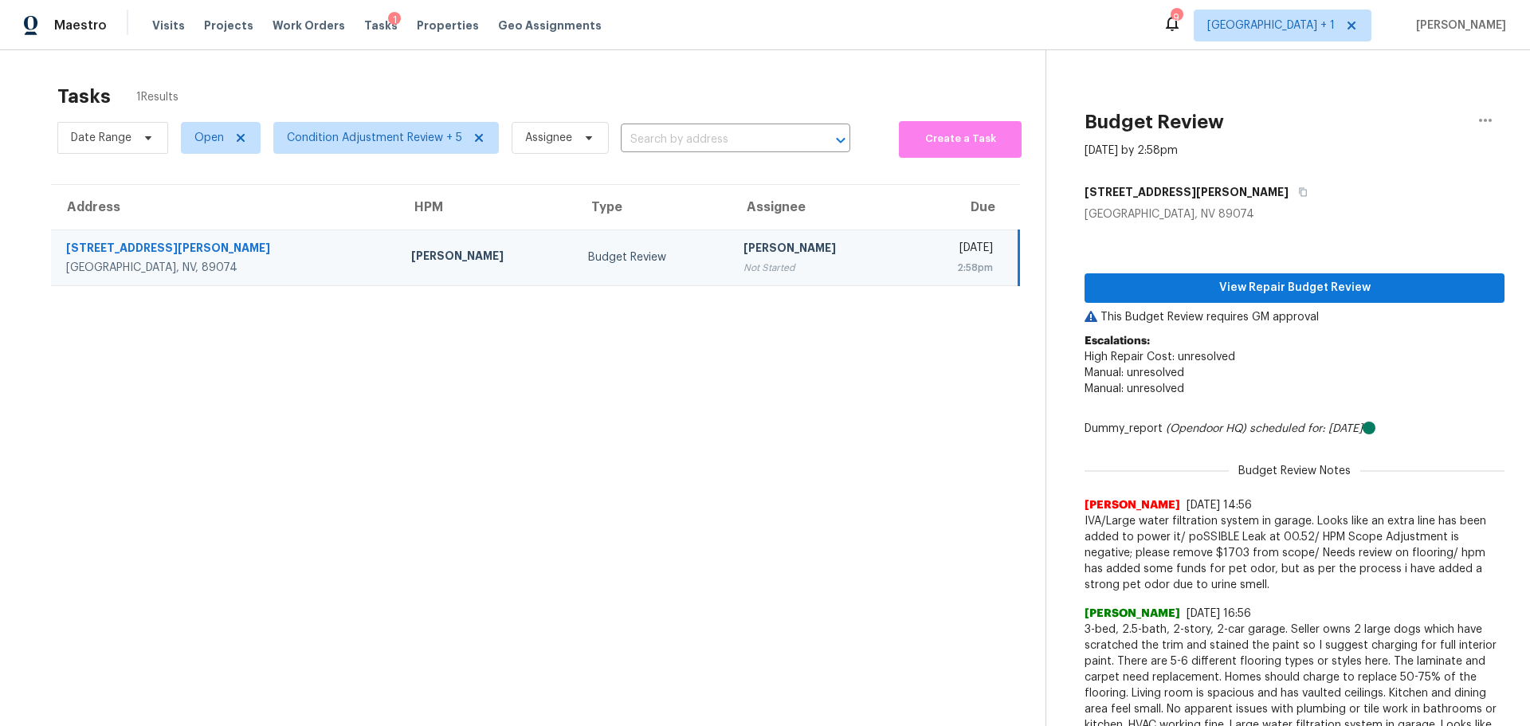 The width and height of the screenshot is (1530, 726). Describe the element at coordinates (1294, 471) in the screenshot. I see `span: Budget Review Notes` at that location.